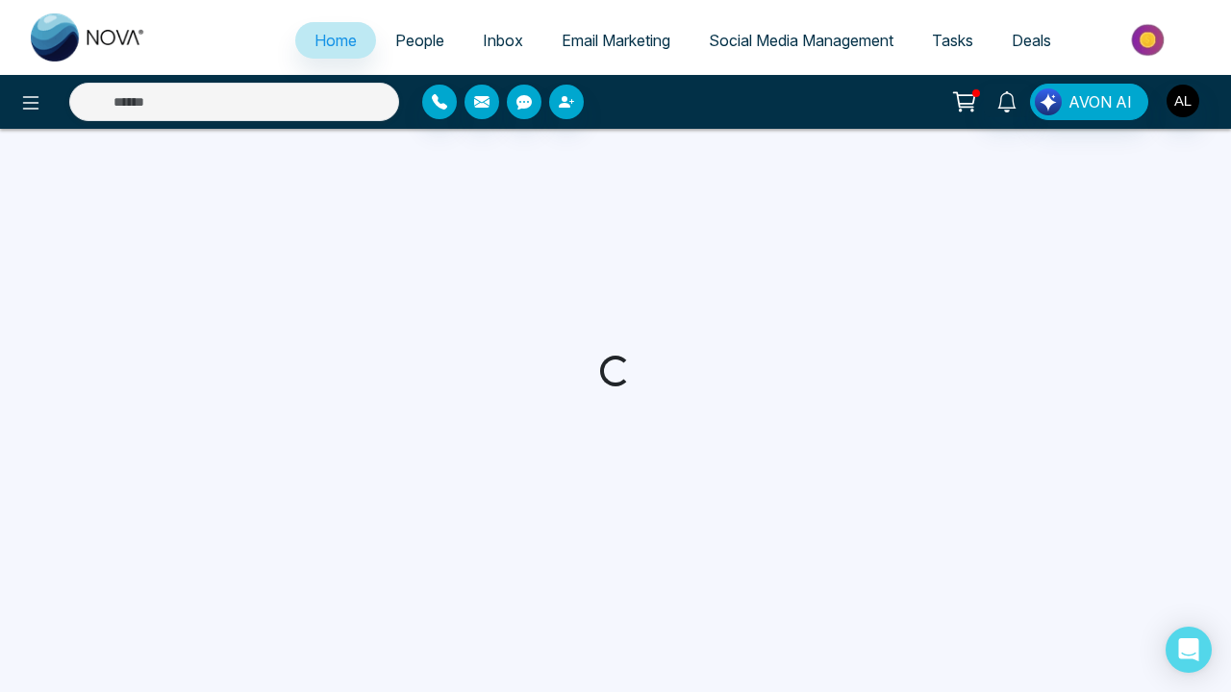 Image resolution: width=1231 pixels, height=692 pixels. What do you see at coordinates (1031, 40) in the screenshot?
I see `a: Deals` at bounding box center [1031, 40].